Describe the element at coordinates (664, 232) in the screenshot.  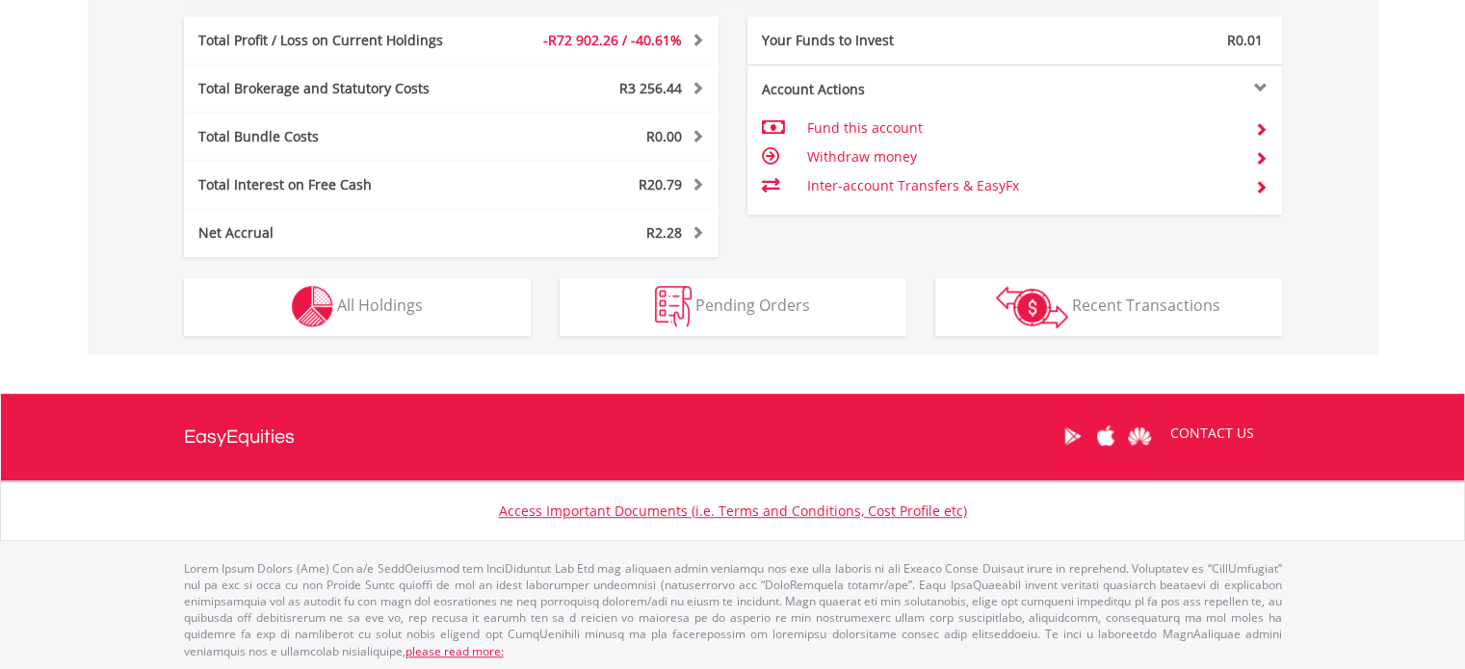
I see `span: R2.28` at that location.